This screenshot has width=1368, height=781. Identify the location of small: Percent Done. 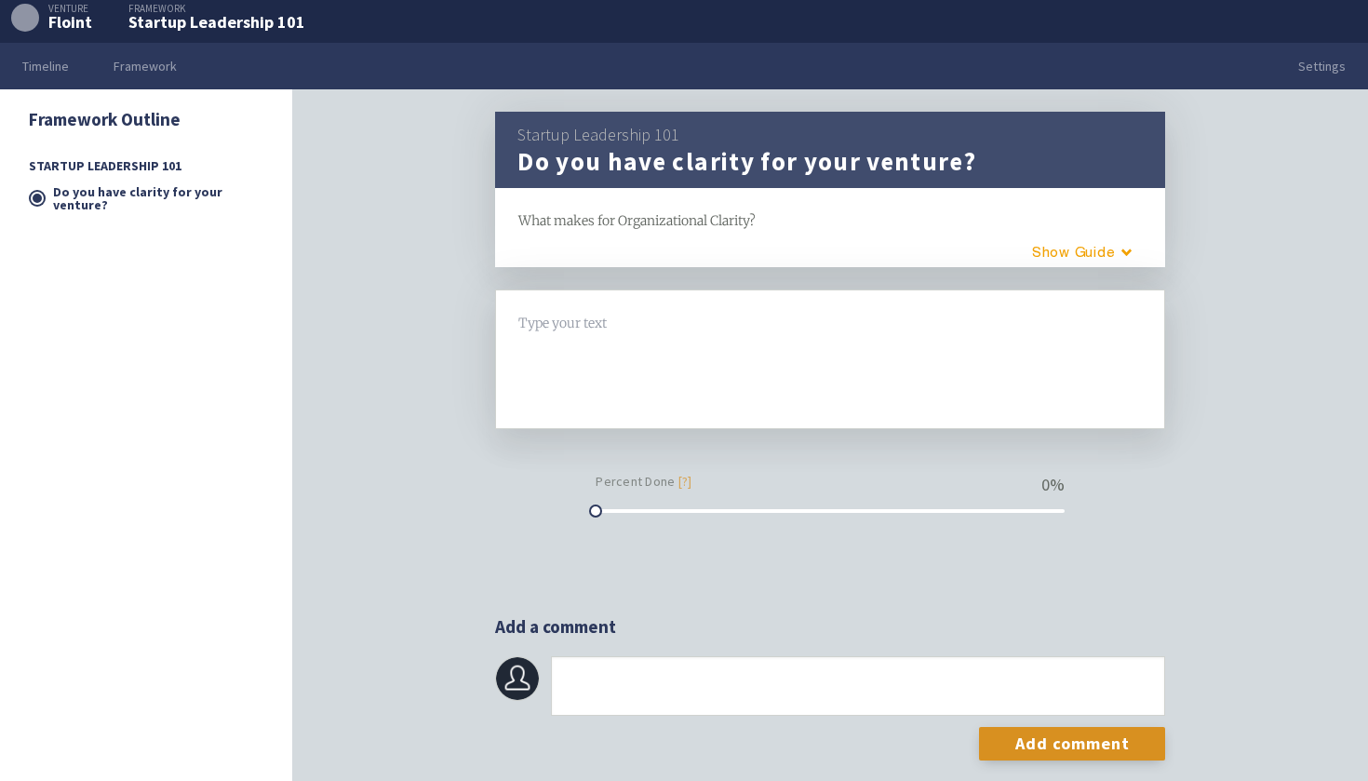
(643, 481).